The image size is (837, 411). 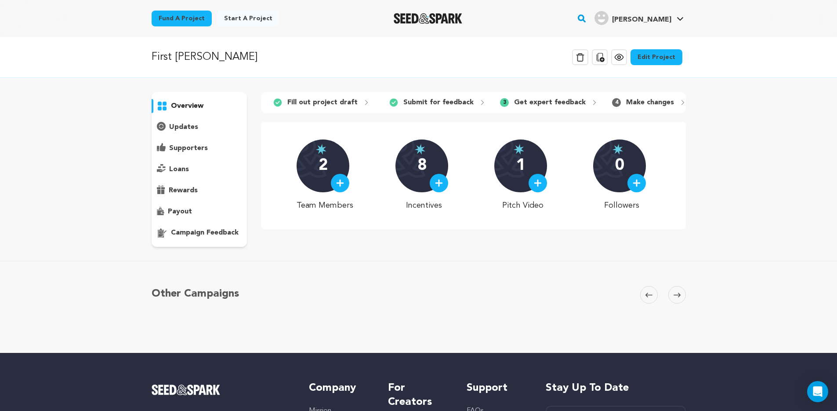 What do you see at coordinates (205, 233) in the screenshot?
I see `p: campaign feedback` at bounding box center [205, 233].